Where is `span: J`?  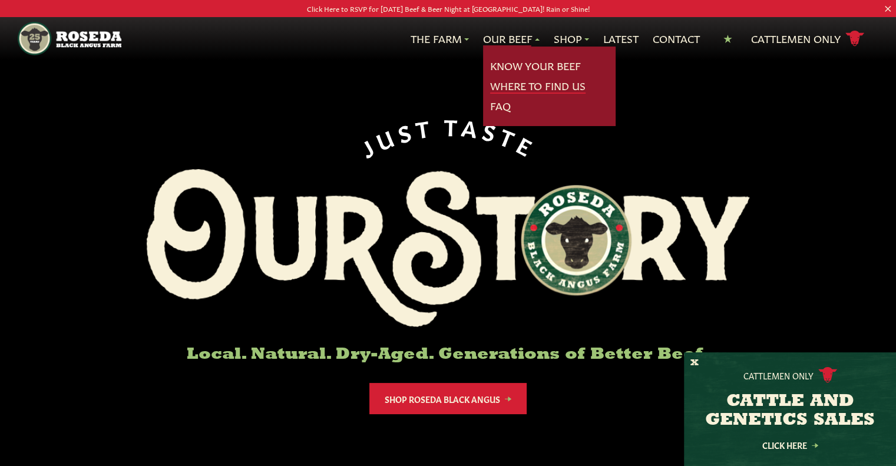
span: J is located at coordinates (368, 146).